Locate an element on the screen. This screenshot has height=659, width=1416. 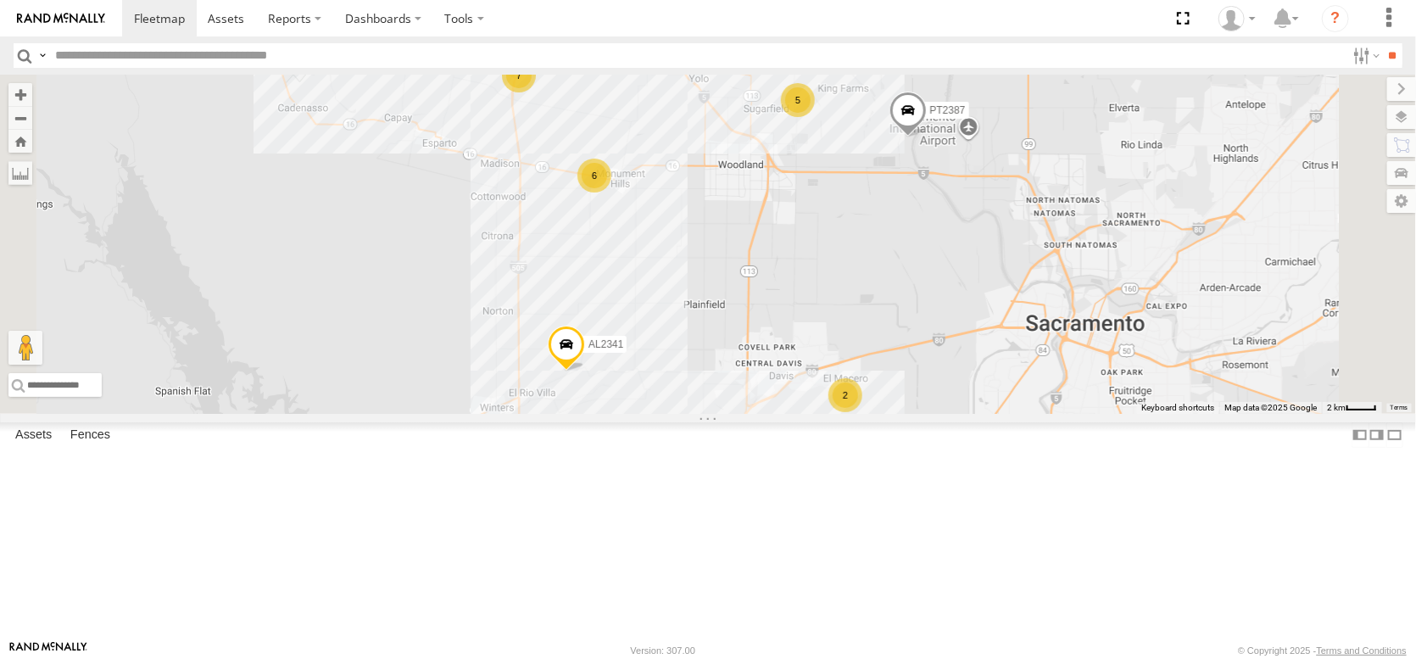
button: Zoom in is located at coordinates (20, 94).